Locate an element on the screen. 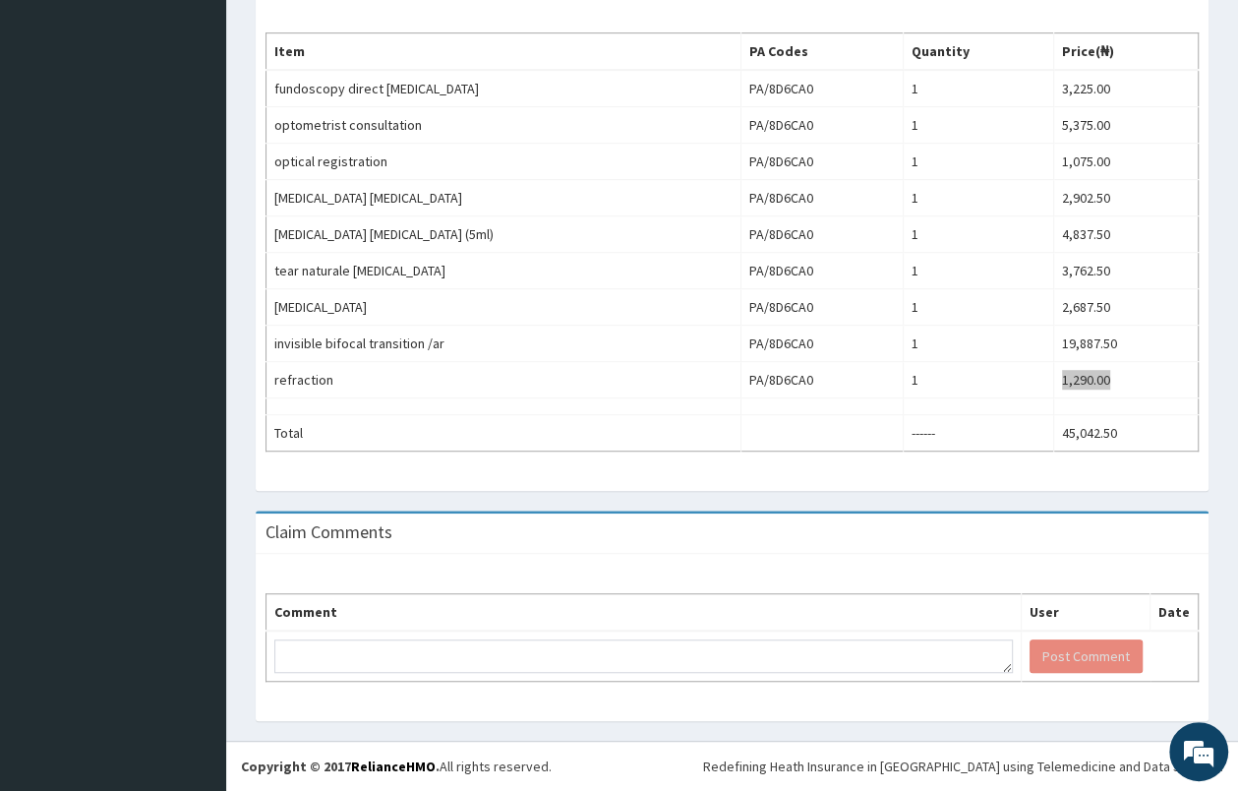 Image resolution: width=1238 pixels, height=791 pixels. button: Post Comment is located at coordinates (1086, 656).